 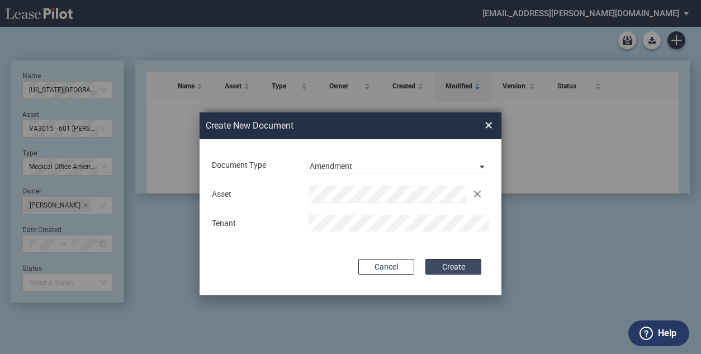 What do you see at coordinates (331, 166) in the screenshot?
I see `div: Amendment` at bounding box center [331, 166].